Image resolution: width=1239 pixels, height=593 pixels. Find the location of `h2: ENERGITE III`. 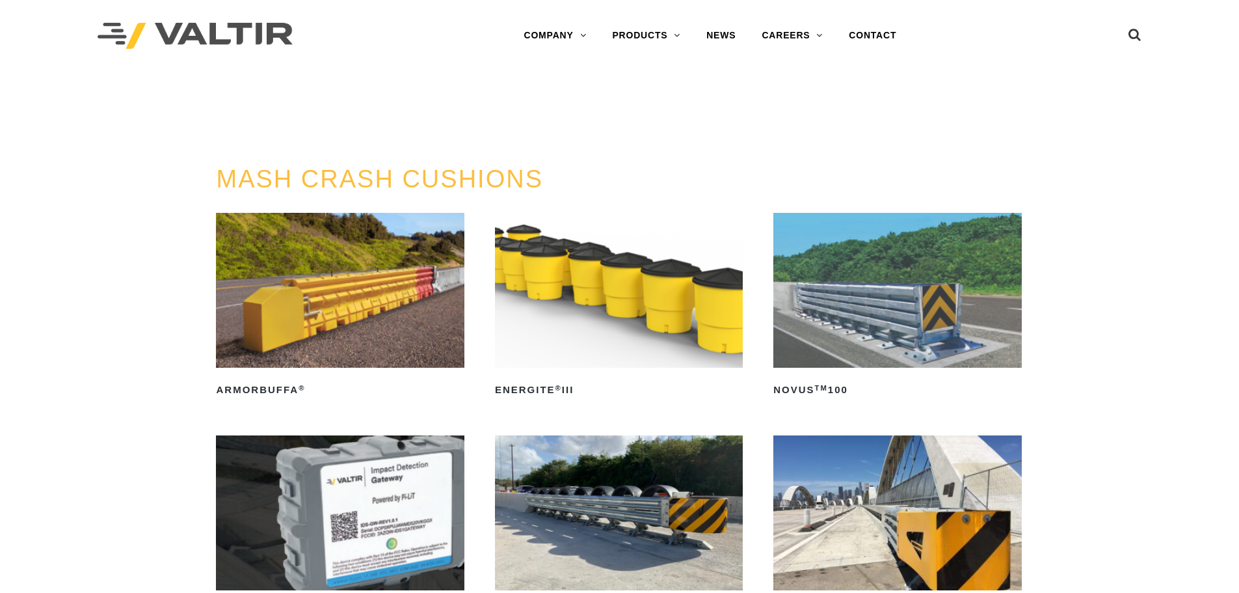

h2: ENERGITE III is located at coordinates (619, 390).